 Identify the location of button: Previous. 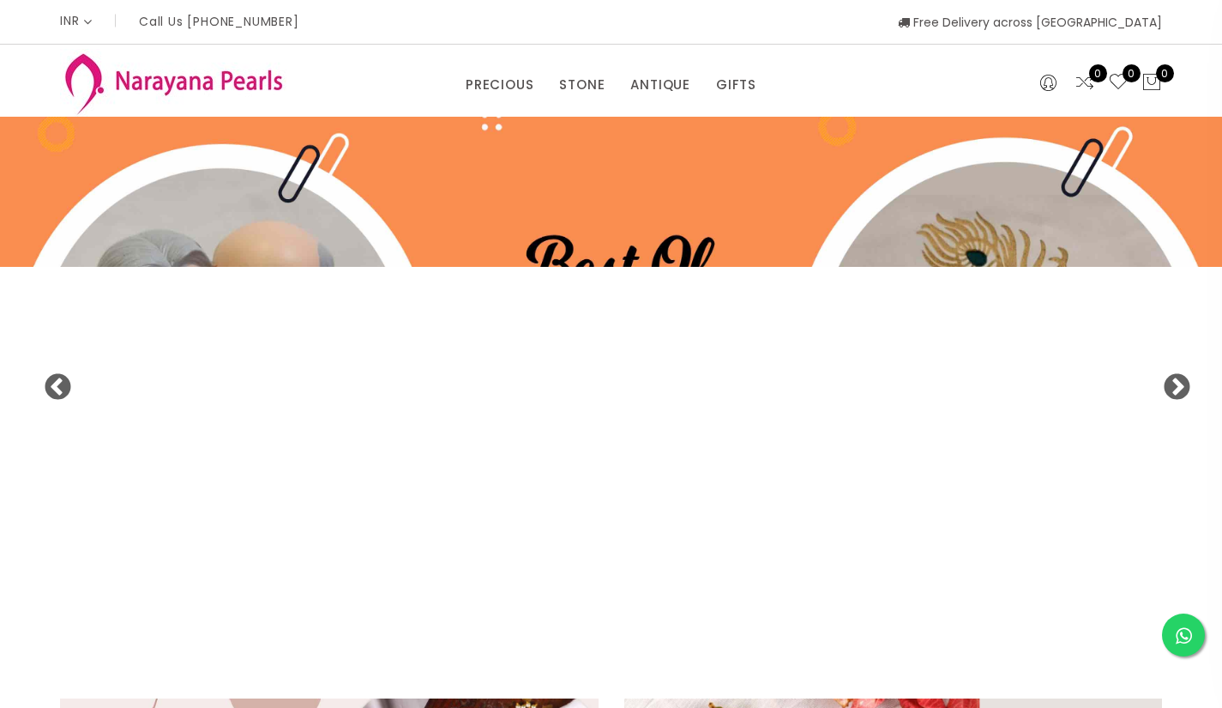
(51, 382).